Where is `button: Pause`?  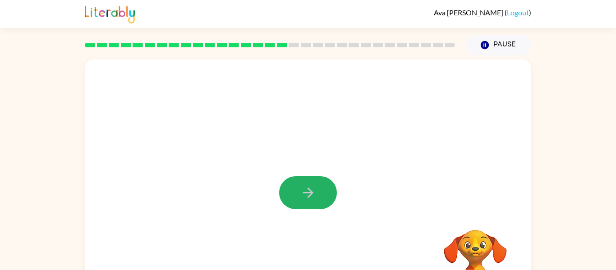 button: Pause is located at coordinates (498, 45).